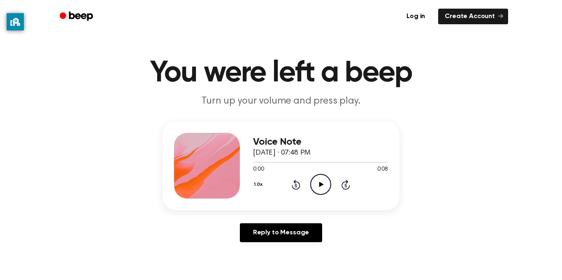 The image size is (562, 280). What do you see at coordinates (383, 170) in the screenshot?
I see `span: 0:08` at bounding box center [383, 170].